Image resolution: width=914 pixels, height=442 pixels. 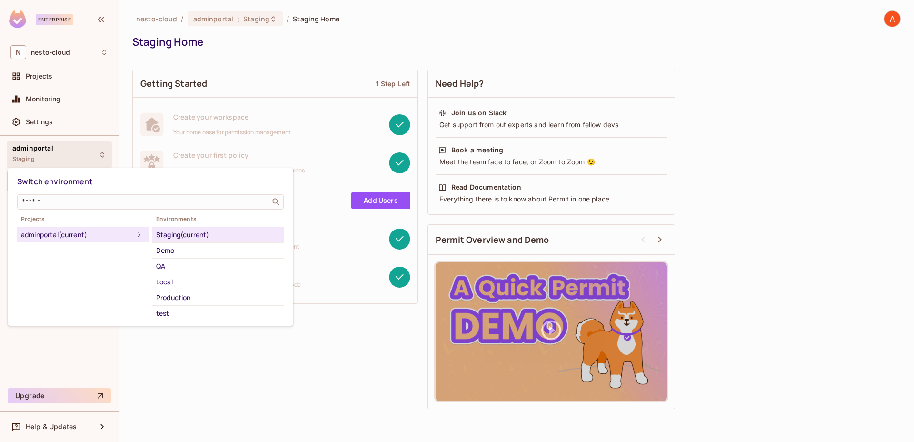 What do you see at coordinates (77, 235) in the screenshot?
I see `div: adminportal (current)` at bounding box center [77, 235].